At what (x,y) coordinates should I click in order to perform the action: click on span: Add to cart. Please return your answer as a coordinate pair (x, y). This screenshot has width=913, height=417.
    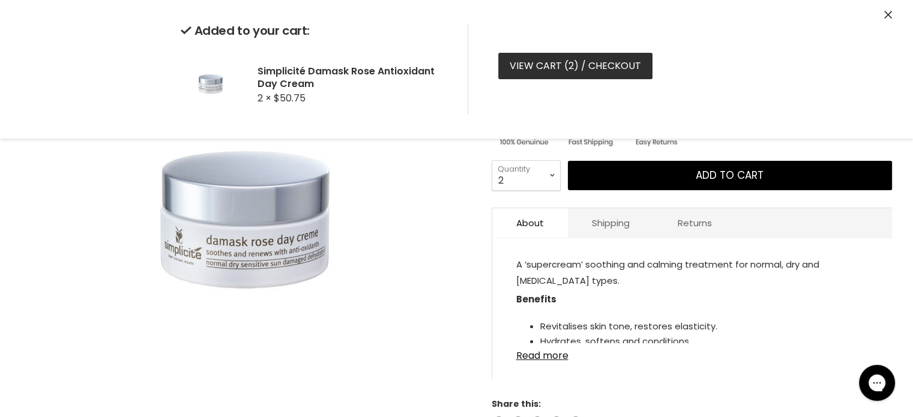
    Looking at the image, I should click on (729, 175).